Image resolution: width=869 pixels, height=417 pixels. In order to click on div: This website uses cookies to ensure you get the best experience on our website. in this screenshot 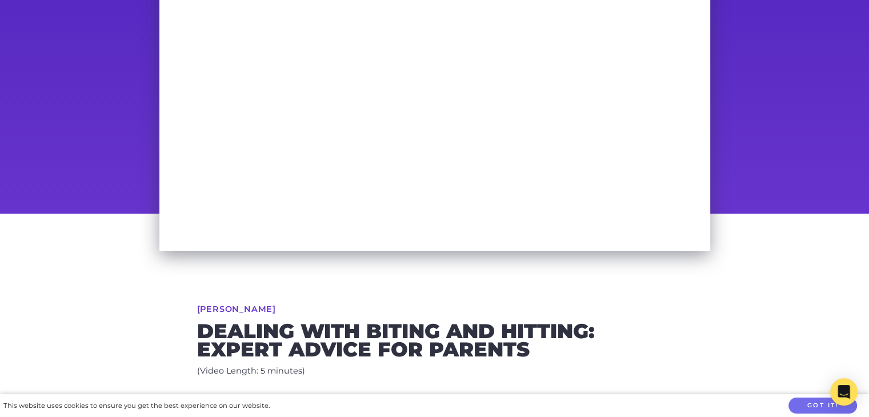, I will do `click(137, 406)`.